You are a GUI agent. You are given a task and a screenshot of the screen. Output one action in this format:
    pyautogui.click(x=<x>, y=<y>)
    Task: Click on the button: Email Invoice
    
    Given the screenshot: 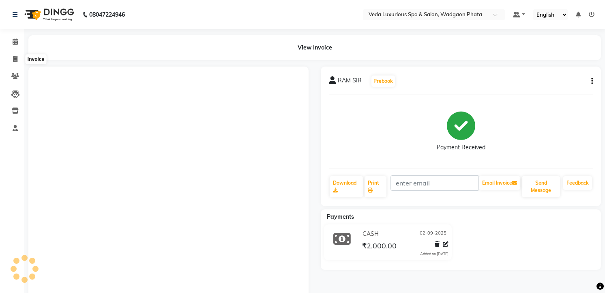 What is the action you would take?
    pyautogui.click(x=500, y=183)
    